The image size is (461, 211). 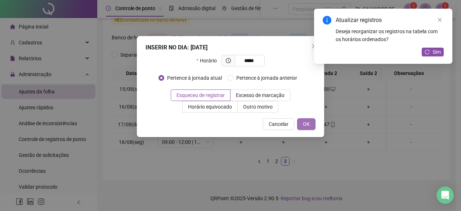 I want to click on span: close, so click(x=314, y=46).